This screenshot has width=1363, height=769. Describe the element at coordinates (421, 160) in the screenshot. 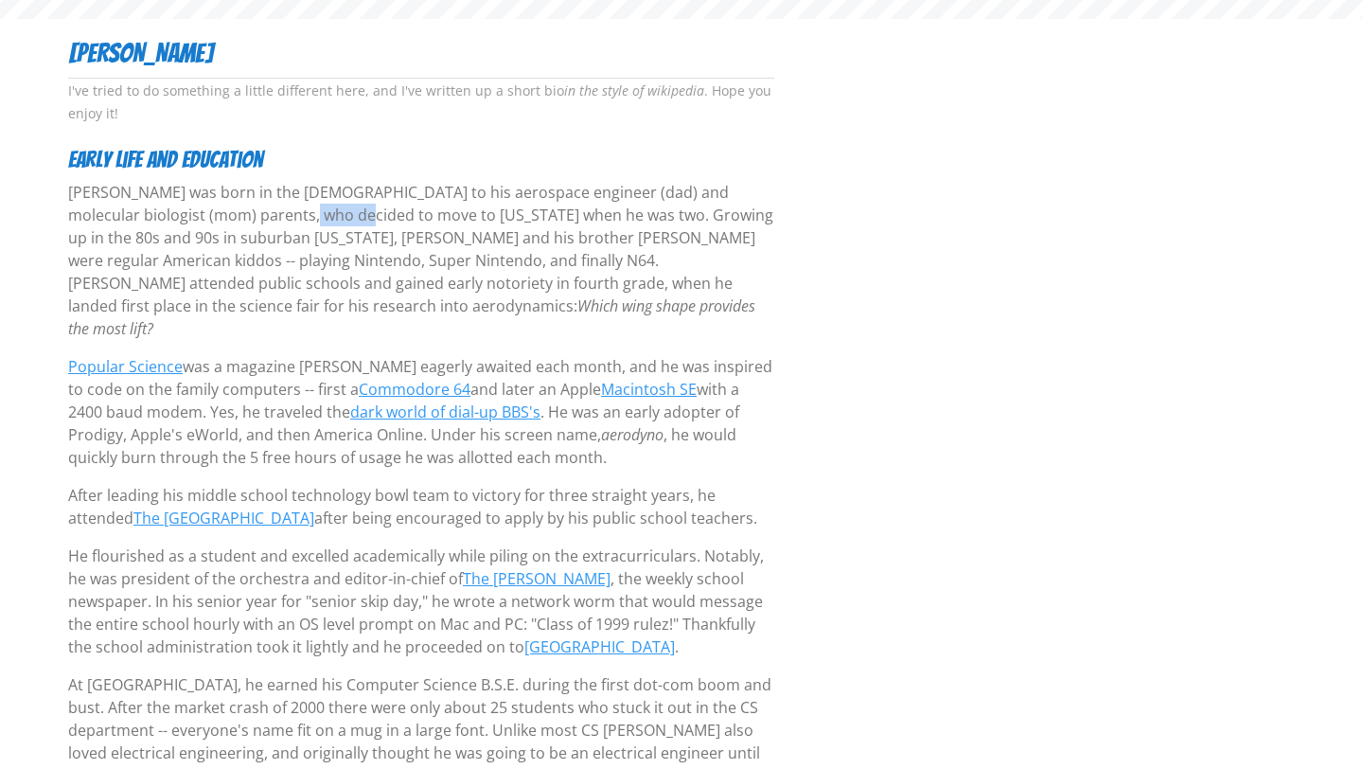

I see `h4: Early life and education` at that location.